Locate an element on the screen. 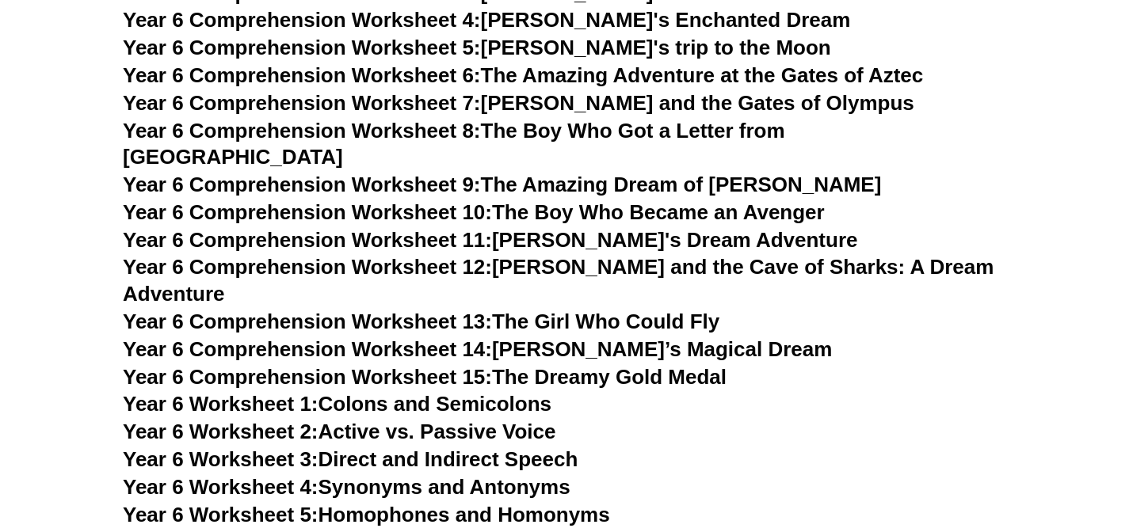 The height and width of the screenshot is (532, 1133). a: Year 6 Comprehension Worksheet 15:The Dreamy Gold Medal is located at coordinates (425, 377).